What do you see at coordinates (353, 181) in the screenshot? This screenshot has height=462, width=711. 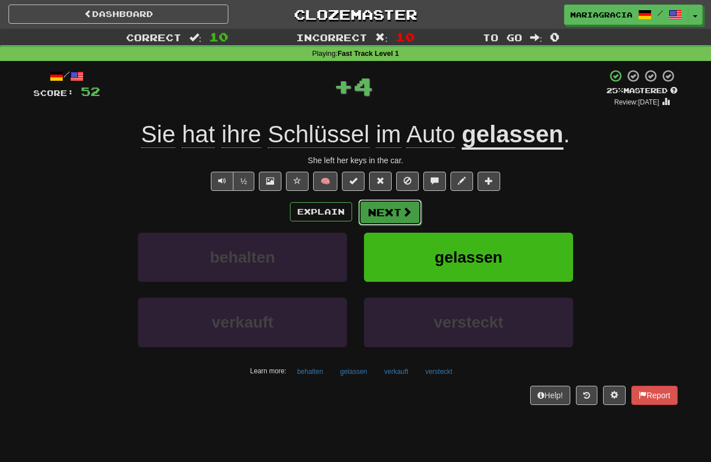 I see `button: Set this sentence to 100% Mastered (alt+m)` at bounding box center [353, 181].